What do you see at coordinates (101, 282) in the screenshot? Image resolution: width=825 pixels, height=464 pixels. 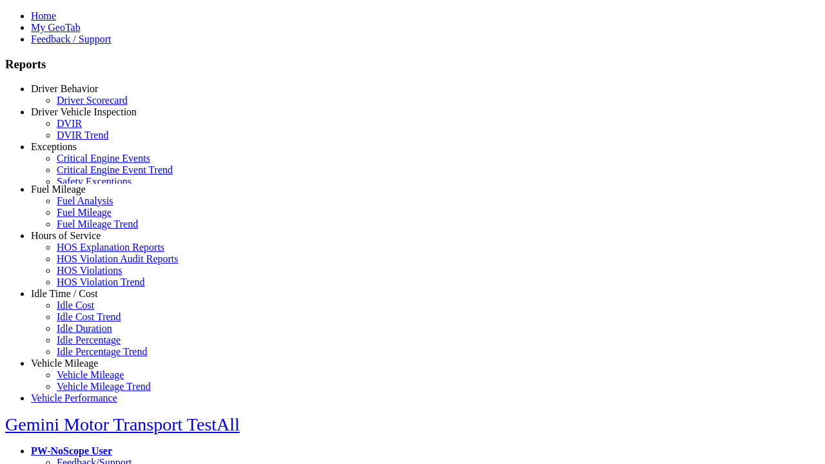 I see `a: HOS Violation Trend` at bounding box center [101, 282].